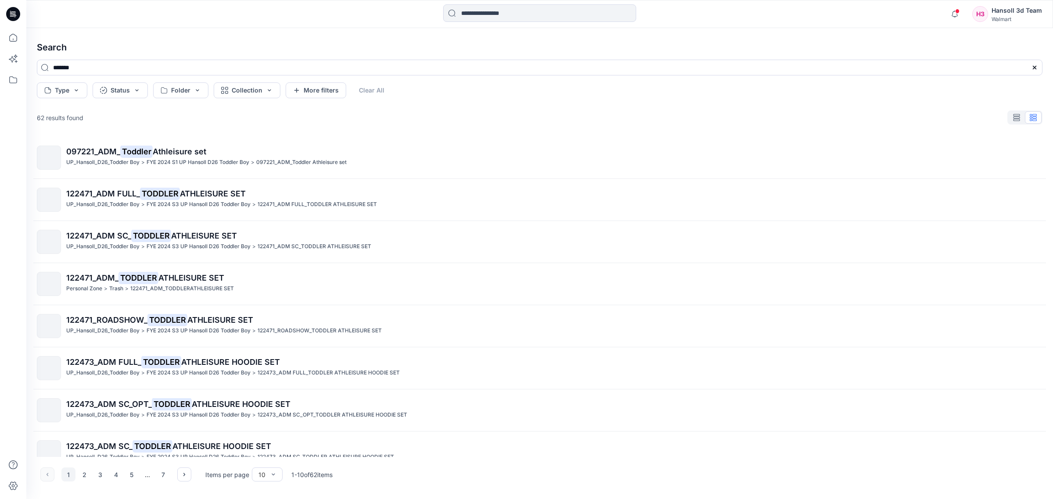  What do you see at coordinates (1016, 11) in the screenshot?
I see `div: Hansoll 3d Team` at bounding box center [1016, 11].